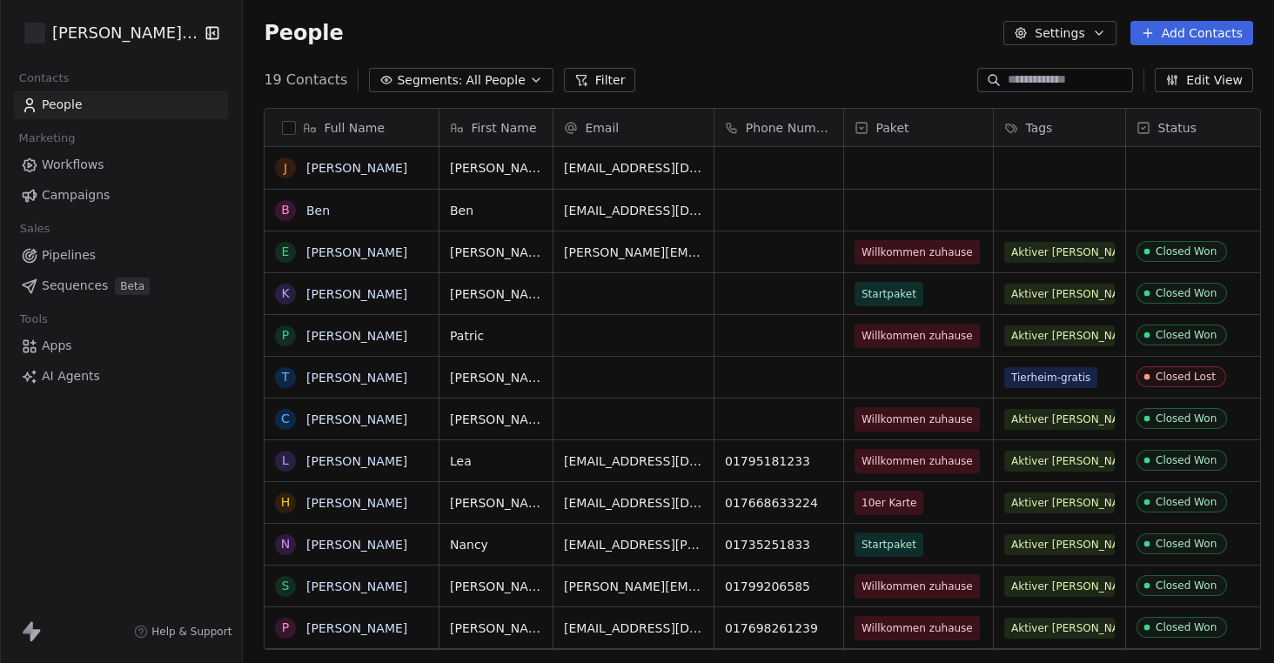 The height and width of the screenshot is (663, 1274). Describe the element at coordinates (779, 628) in the screenshot. I see `span: 017698261239` at that location.